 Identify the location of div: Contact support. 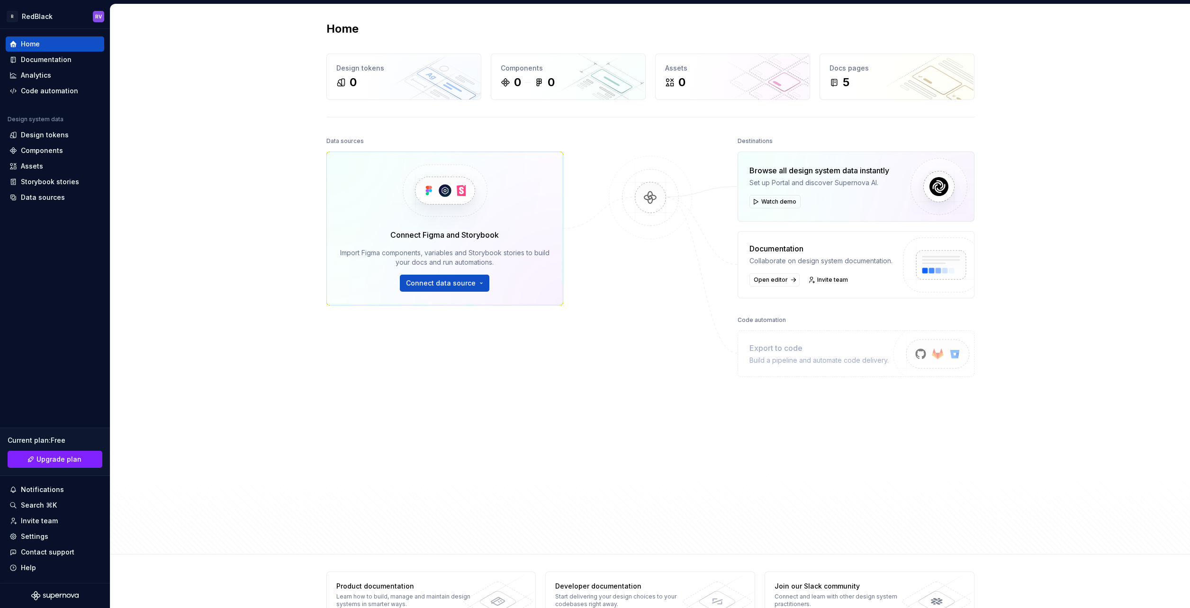
(47, 552).